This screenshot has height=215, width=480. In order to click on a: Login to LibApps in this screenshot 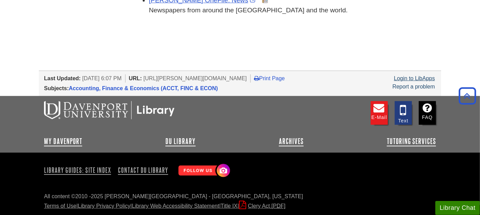, I will do `click(414, 78)`.